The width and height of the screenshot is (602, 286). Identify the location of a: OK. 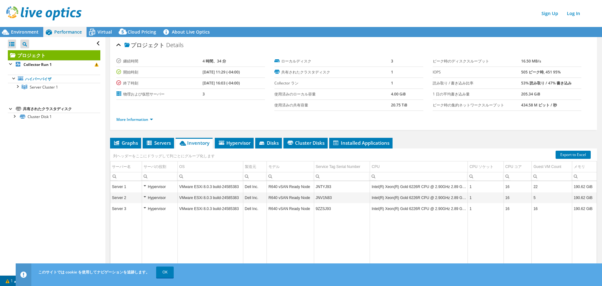
(165, 272).